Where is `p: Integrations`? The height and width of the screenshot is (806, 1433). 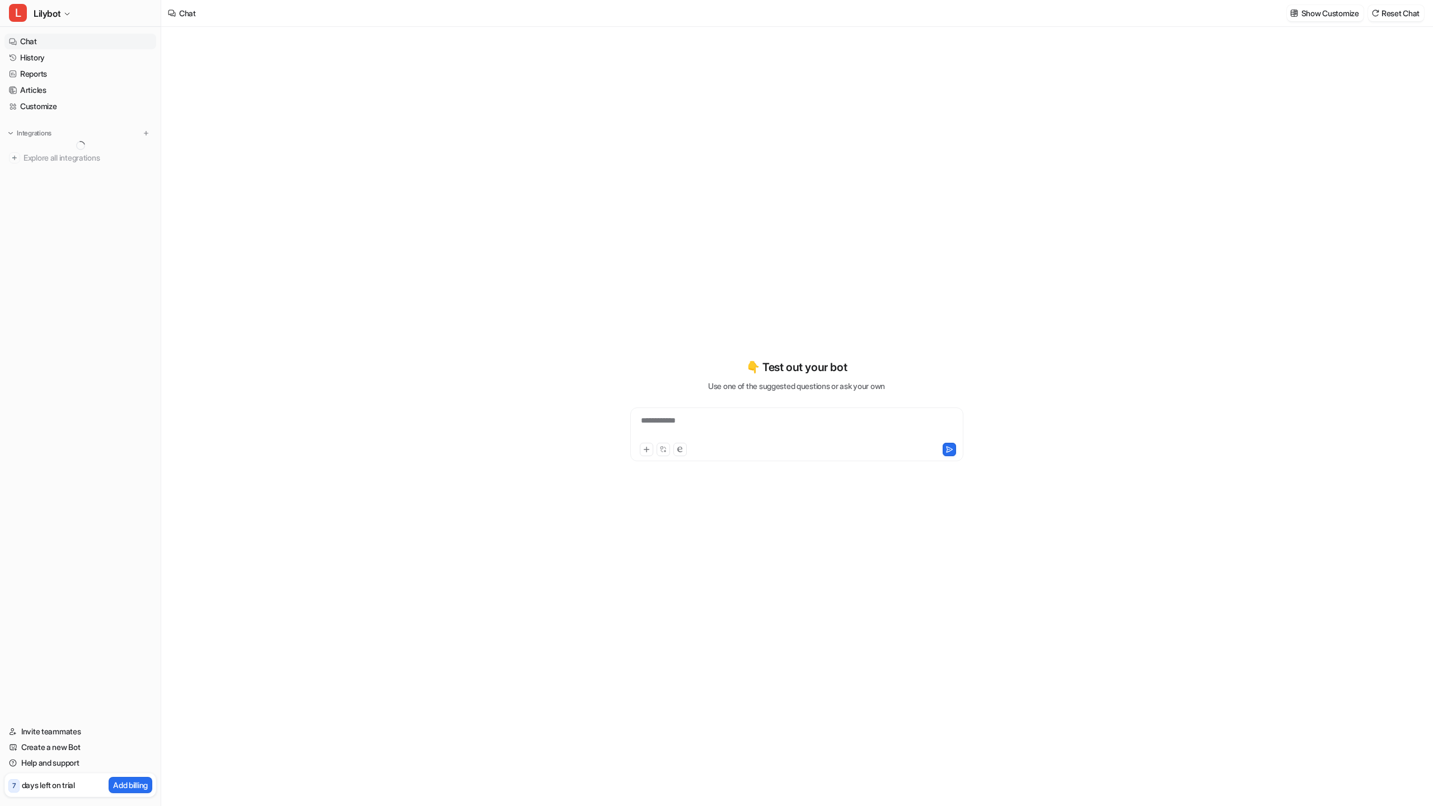 p: Integrations is located at coordinates (34, 133).